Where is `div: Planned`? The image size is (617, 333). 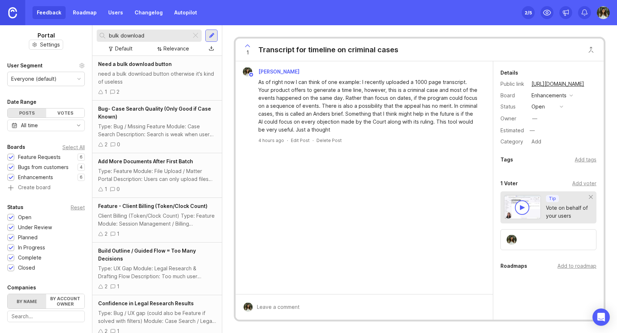 div: Planned is located at coordinates (28, 238).